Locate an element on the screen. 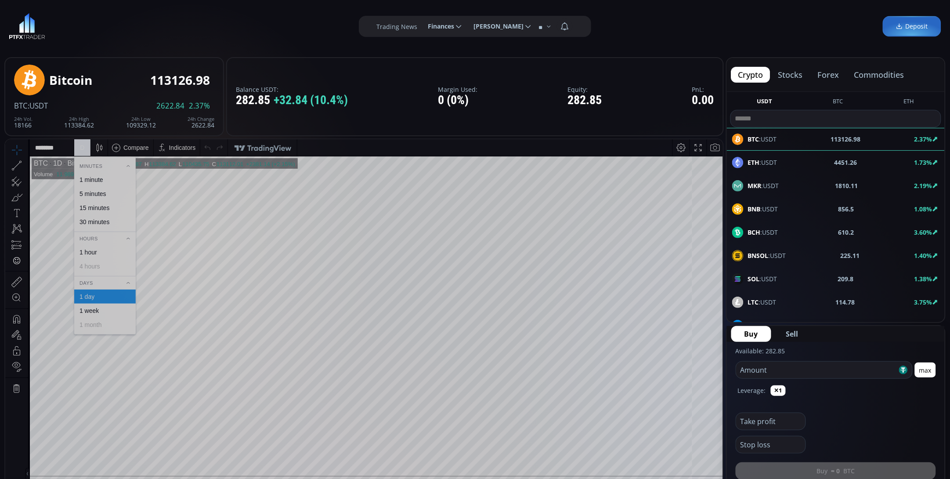  button: ✕1 is located at coordinates (778, 390).